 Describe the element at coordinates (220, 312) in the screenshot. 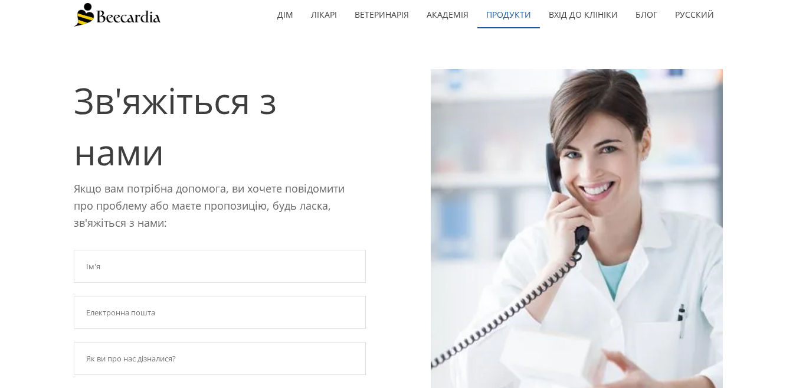

I see `input: Електронна пошта` at that location.